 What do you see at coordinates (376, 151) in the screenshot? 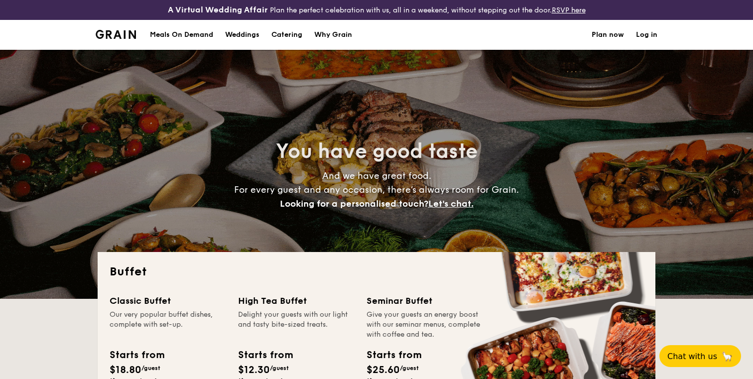
I see `span: You have good taste` at bounding box center [376, 151].